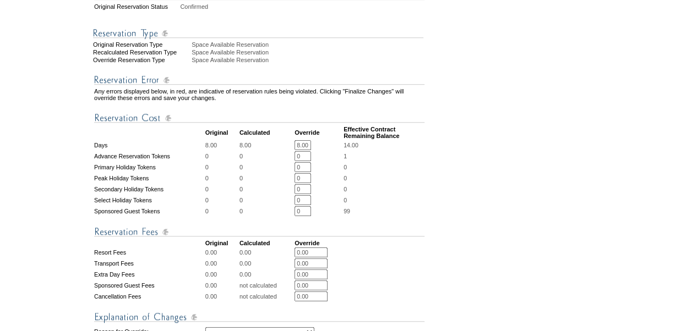 The height and width of the screenshot is (331, 692). What do you see at coordinates (149, 145) in the screenshot?
I see `td: Days` at bounding box center [149, 145].